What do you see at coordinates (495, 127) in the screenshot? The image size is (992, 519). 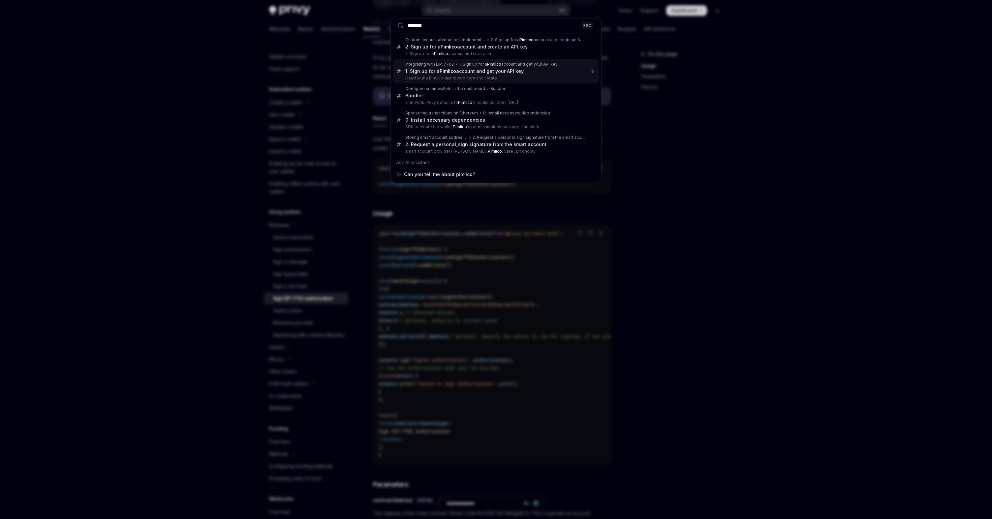 I see `p: SDK to create the wallet, 's permissionless package, and viem` at bounding box center [495, 127].